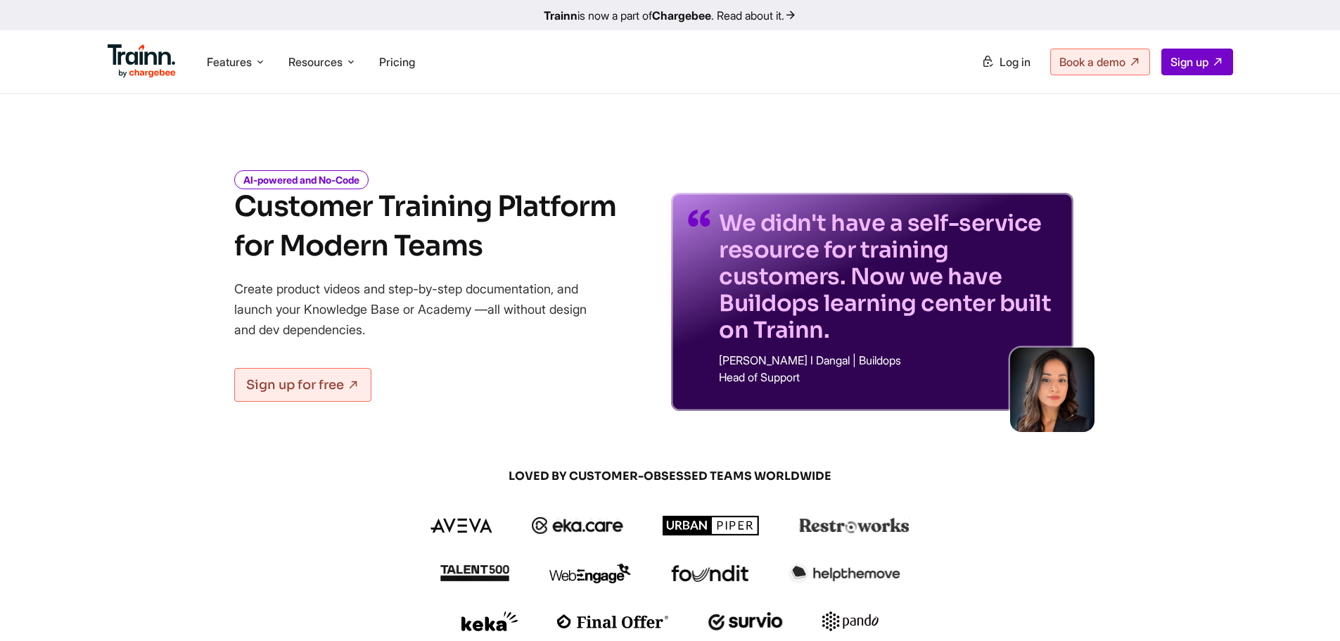  Describe the element at coordinates (578, 526) in the screenshot. I see `img: ekacare logo` at that location.